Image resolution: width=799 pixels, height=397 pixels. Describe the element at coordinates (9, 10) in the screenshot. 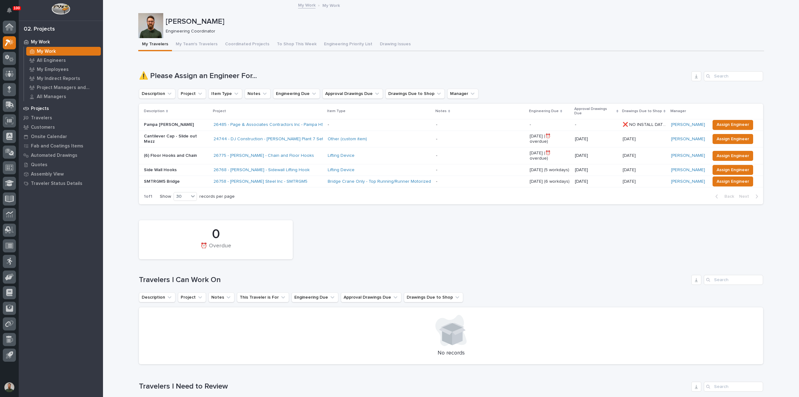

I see `button: Notifications` at that location.